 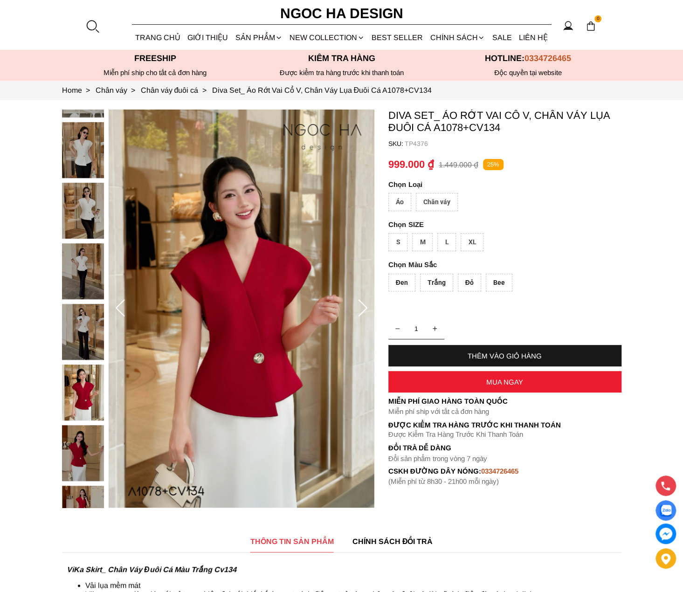 What do you see at coordinates (438, 458) in the screenshot?
I see `font: Đổi sản phẩm trong vòng 7 ngày` at bounding box center [438, 458].